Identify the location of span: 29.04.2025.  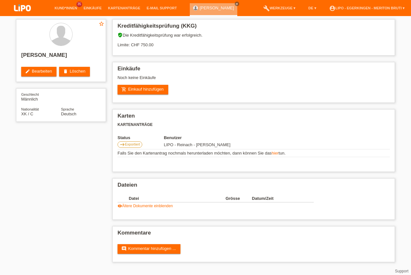
(197, 145).